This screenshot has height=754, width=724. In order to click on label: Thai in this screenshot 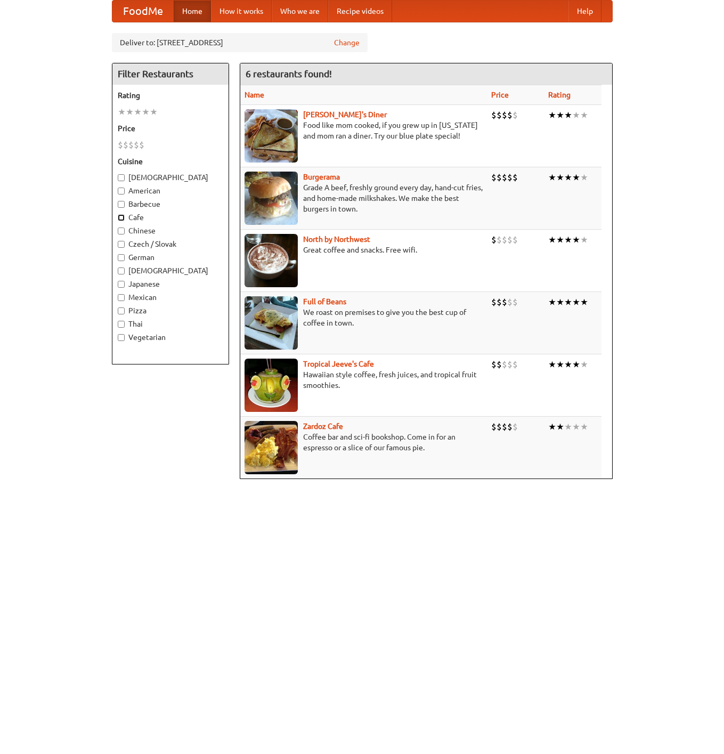, I will do `click(171, 324)`.